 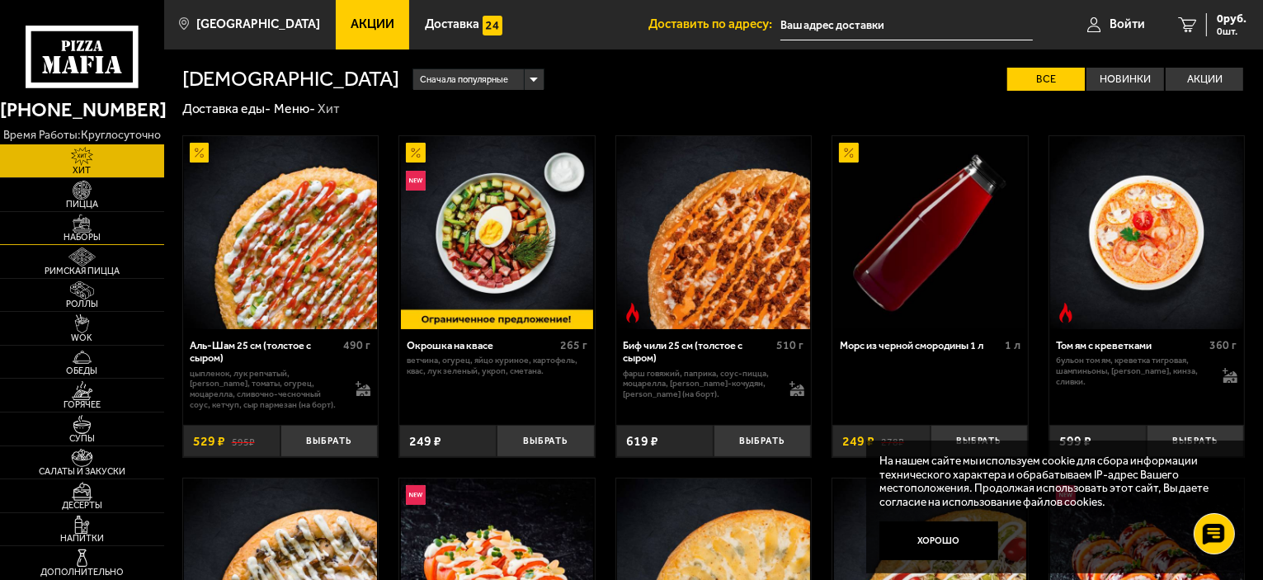 I want to click on a: Меню-, so click(x=295, y=108).